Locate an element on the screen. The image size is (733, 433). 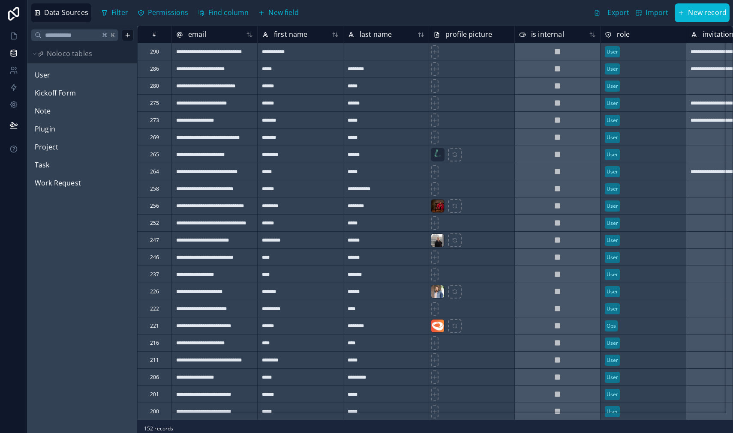
button: Data Sources is located at coordinates (61, 13).